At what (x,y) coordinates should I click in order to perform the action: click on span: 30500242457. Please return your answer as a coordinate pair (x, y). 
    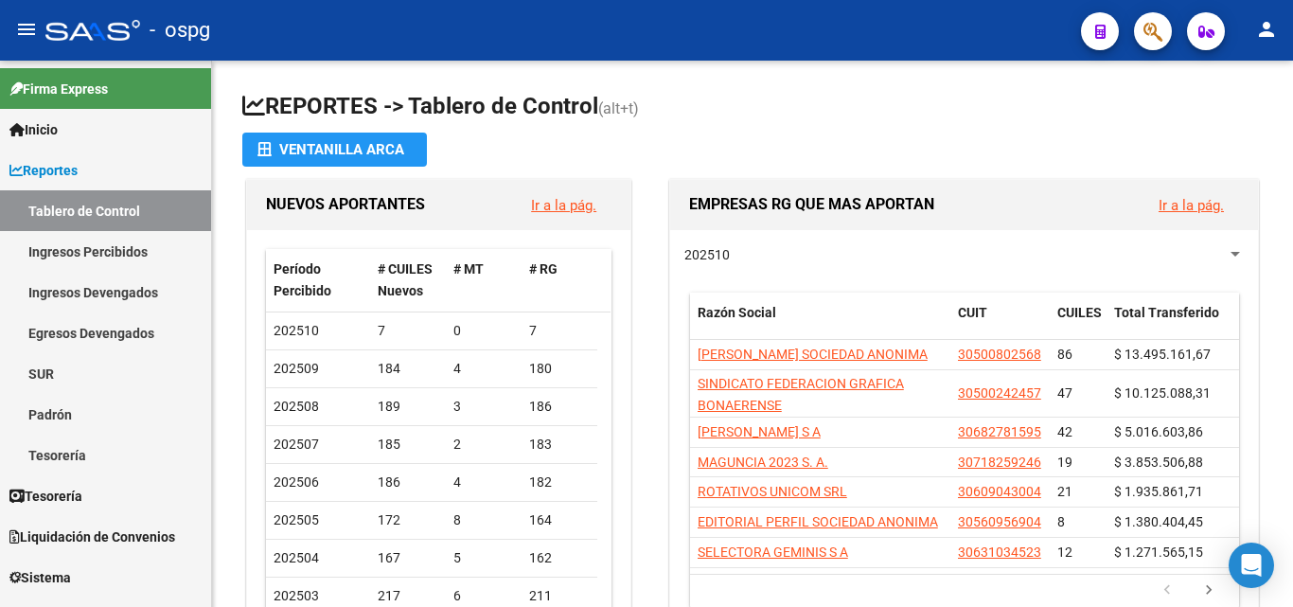
    Looking at the image, I should click on (999, 393).